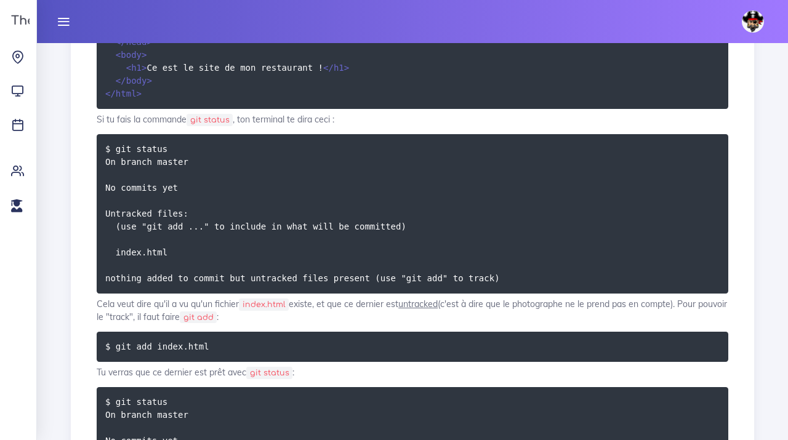 This screenshot has height=440, width=788. What do you see at coordinates (264, 305) in the screenshot?
I see `code: index.html` at bounding box center [264, 305].